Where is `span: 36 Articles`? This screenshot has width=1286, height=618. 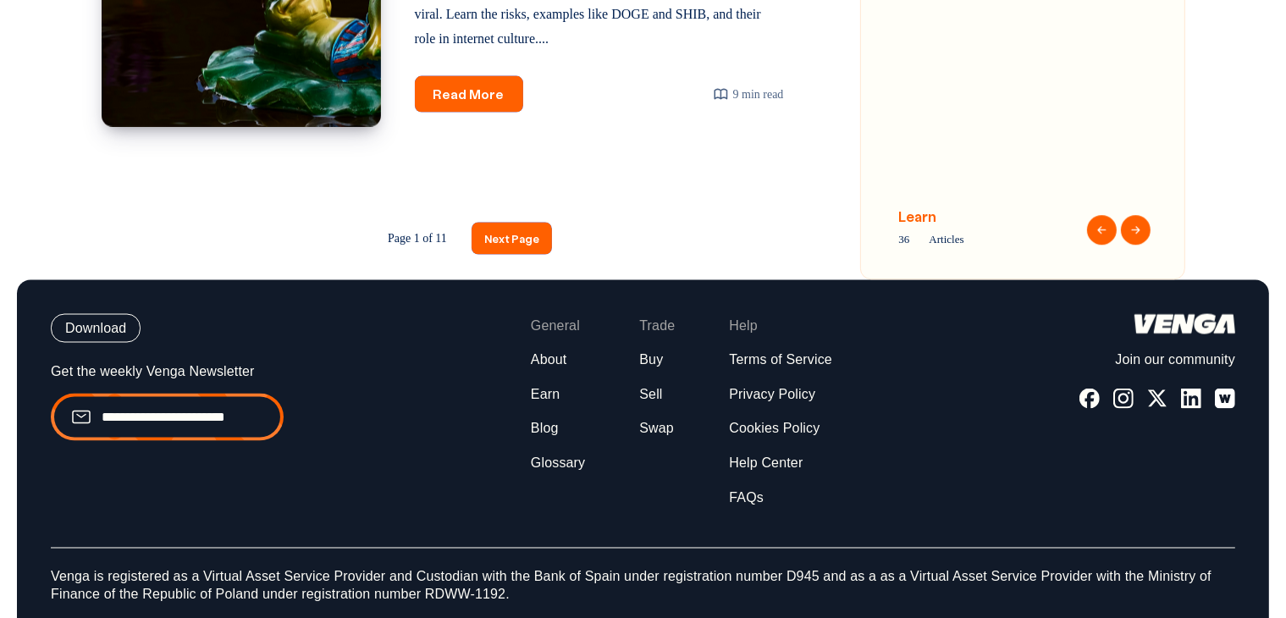 span: 36 Articles is located at coordinates (977, 239).